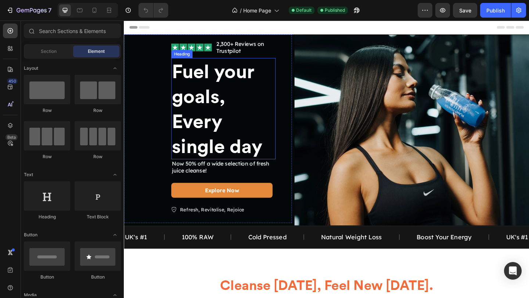 Image resolution: width=529 pixels, height=298 pixels. I want to click on p: 7, so click(50, 10).